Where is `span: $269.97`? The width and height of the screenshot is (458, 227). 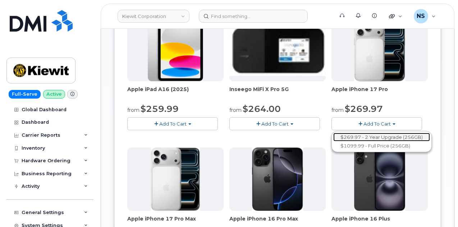 span: $269.97 is located at coordinates (364, 109).